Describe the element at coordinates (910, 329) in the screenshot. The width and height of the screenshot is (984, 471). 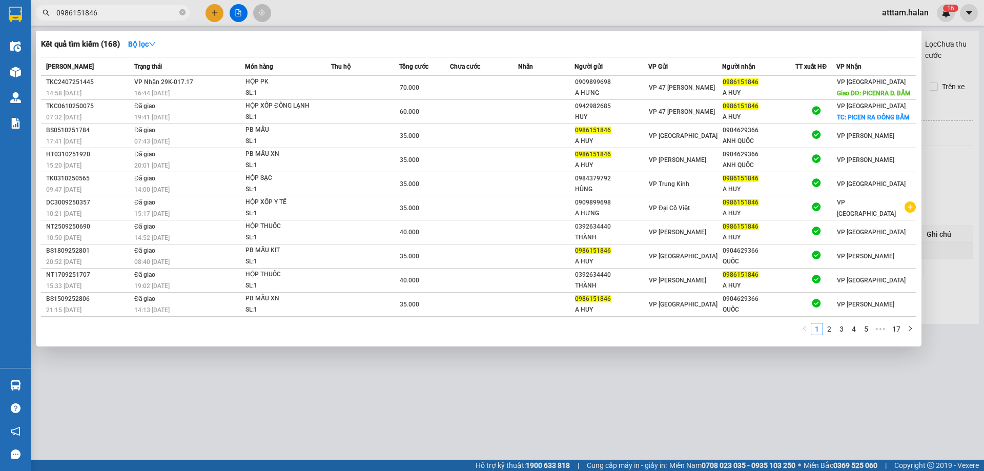
I see `button: right` at that location.